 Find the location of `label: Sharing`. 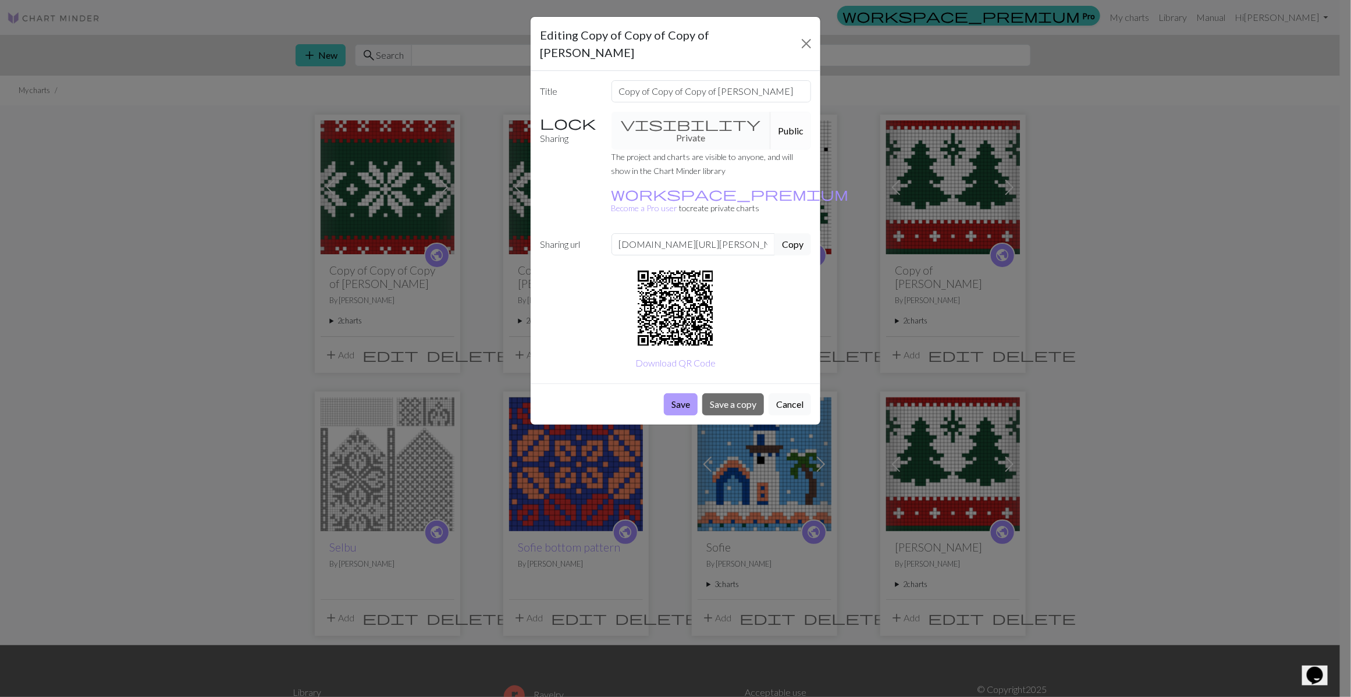

label: Sharing is located at coordinates (569, 130).